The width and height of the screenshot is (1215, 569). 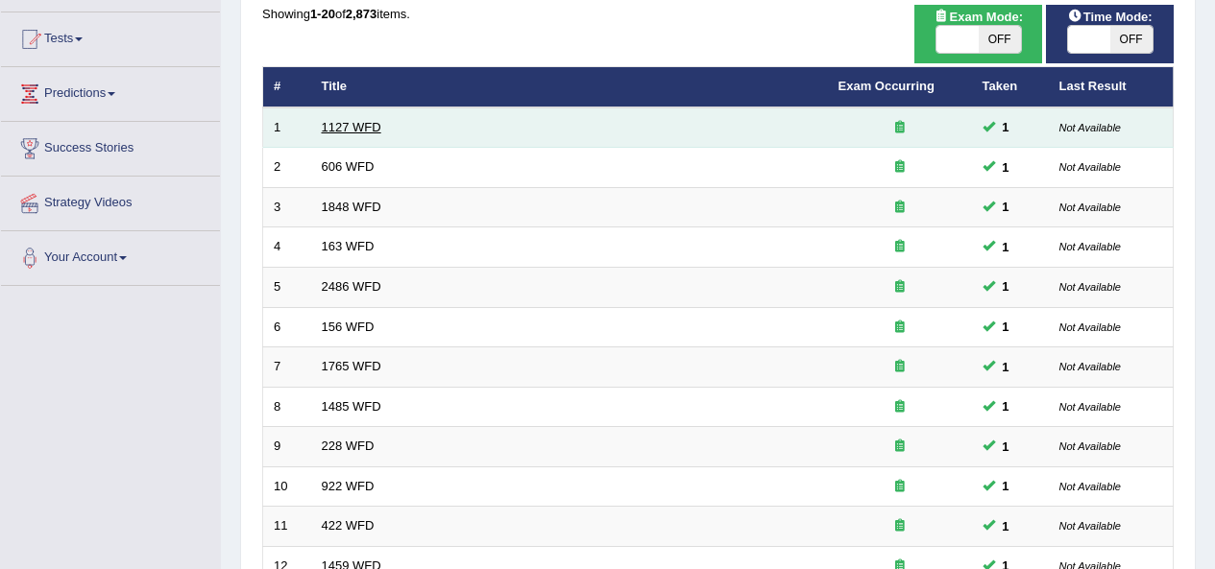 I want to click on td: 1, so click(x=287, y=128).